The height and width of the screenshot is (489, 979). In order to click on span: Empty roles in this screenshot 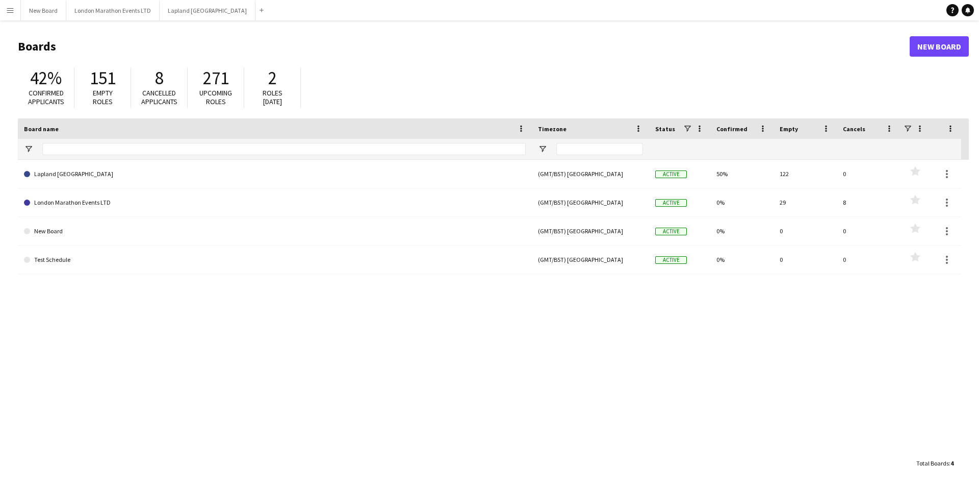, I will do `click(103, 97)`.